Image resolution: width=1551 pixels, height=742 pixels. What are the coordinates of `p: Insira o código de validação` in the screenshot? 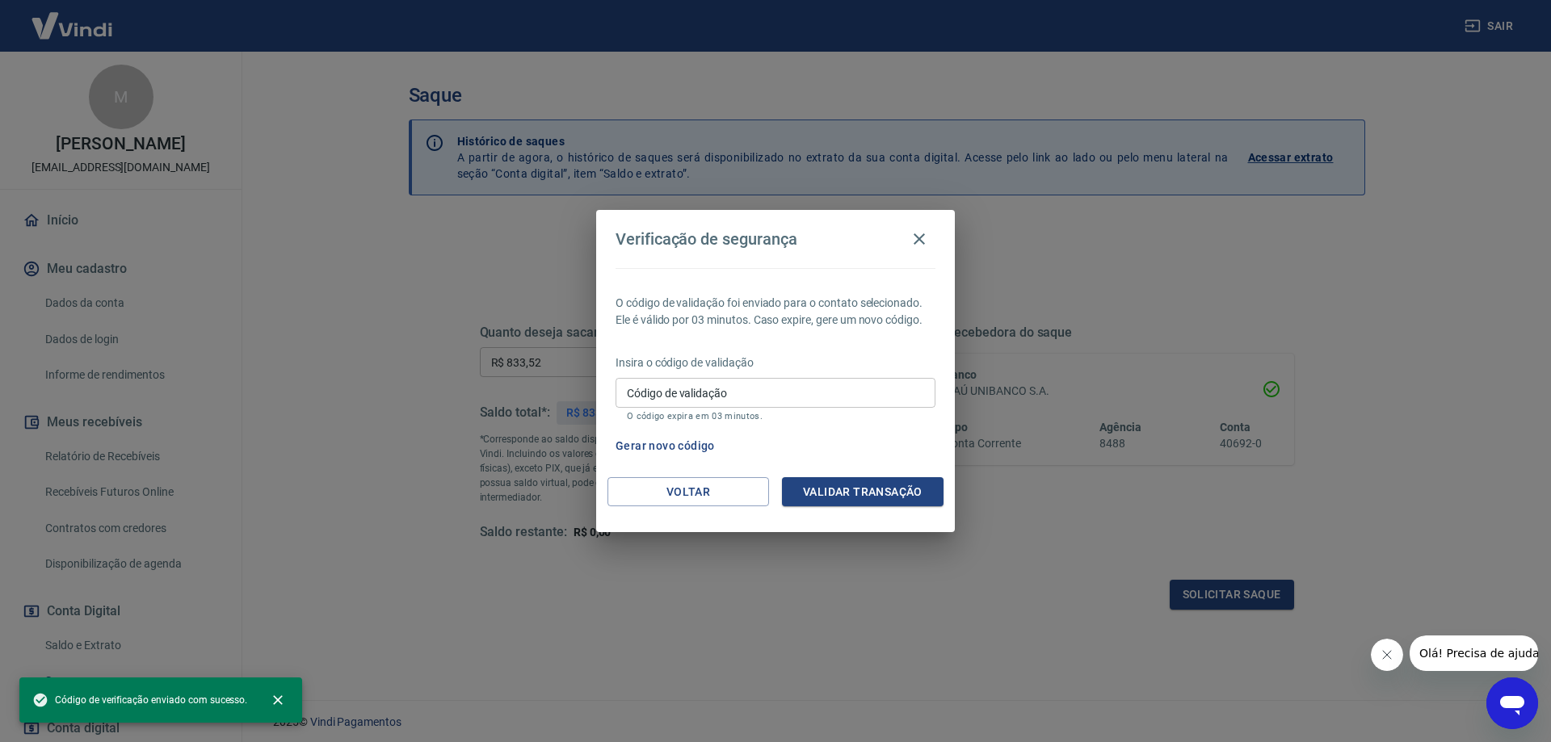 It's located at (776, 363).